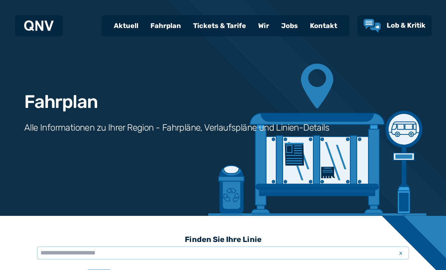 Image resolution: width=446 pixels, height=270 pixels. What do you see at coordinates (177, 127) in the screenshot?
I see `h3: Alle Informationen zu Ihrer Region - Fahrpläne, Verlaufspläne und Linien-Details` at bounding box center [177, 127].